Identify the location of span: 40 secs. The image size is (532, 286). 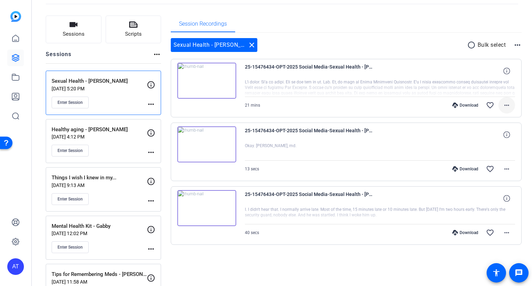
(252, 233).